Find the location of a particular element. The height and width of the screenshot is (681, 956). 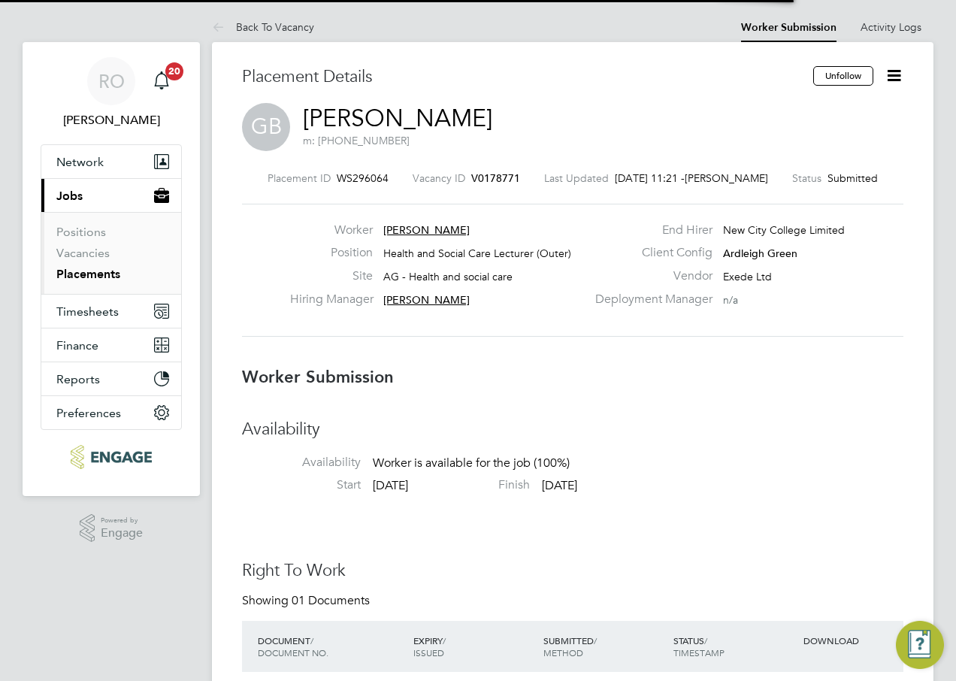

a: Worker Submission is located at coordinates (788, 27).